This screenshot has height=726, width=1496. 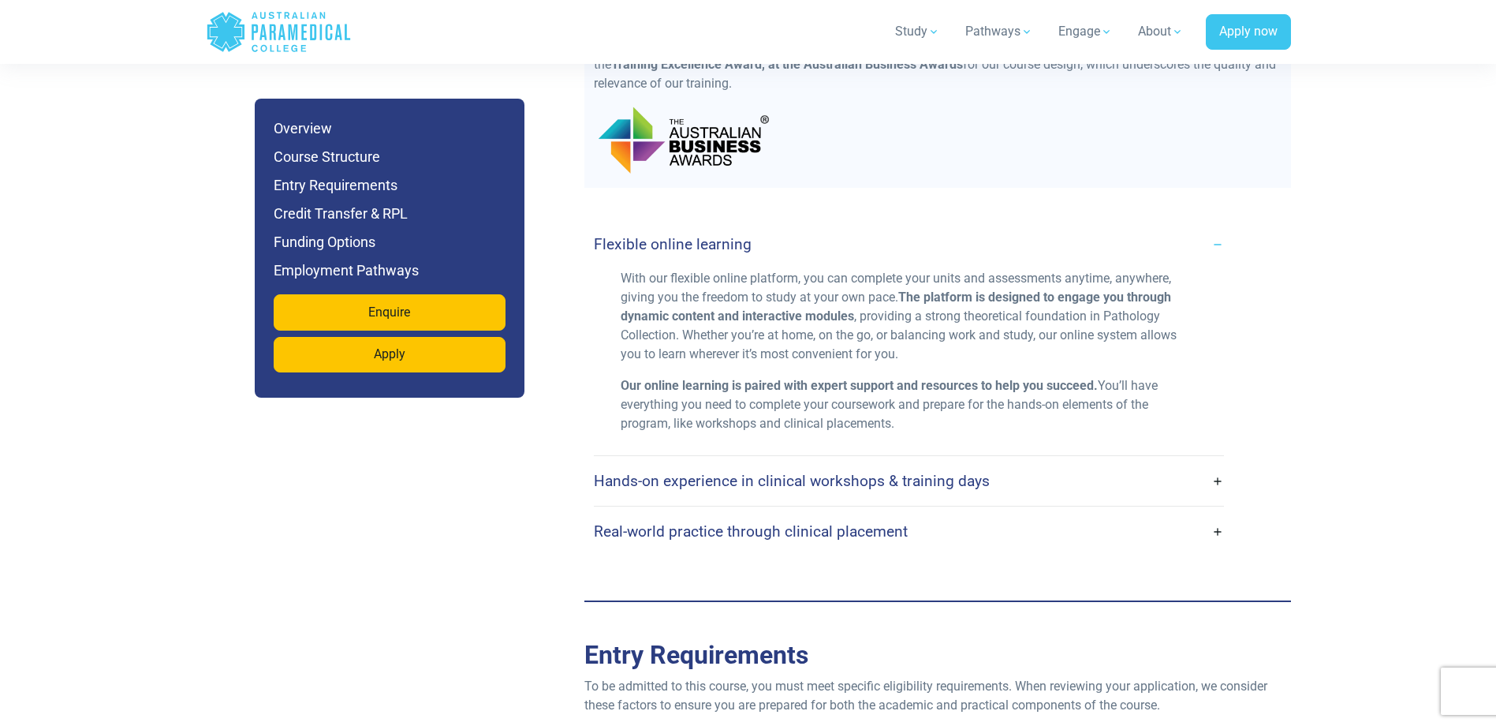 What do you see at coordinates (787, 64) in the screenshot?
I see `strong: Training Excellence Award, at the Australian Business Awards` at bounding box center [787, 64].